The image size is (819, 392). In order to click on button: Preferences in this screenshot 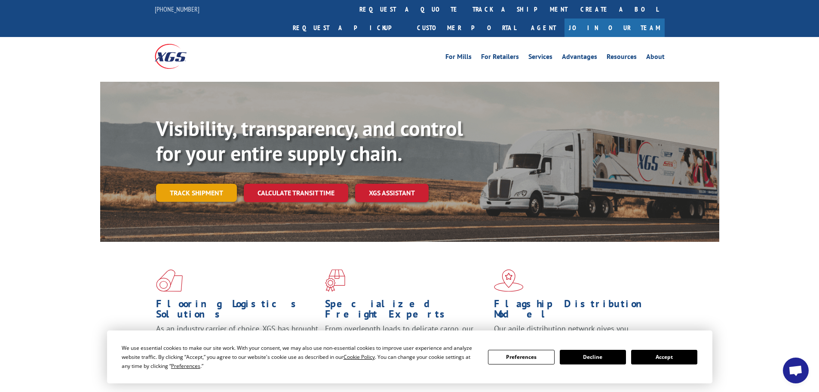, I will do `click(521, 357)`.